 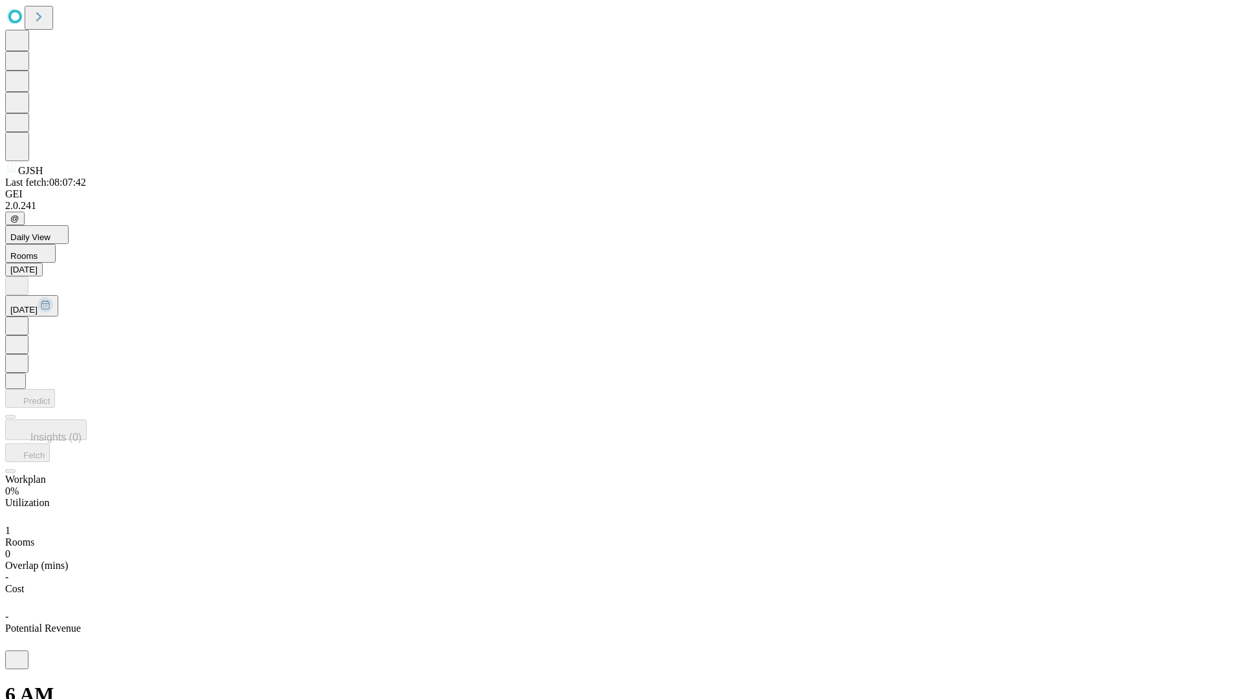 I want to click on span: Cost, so click(x=14, y=589).